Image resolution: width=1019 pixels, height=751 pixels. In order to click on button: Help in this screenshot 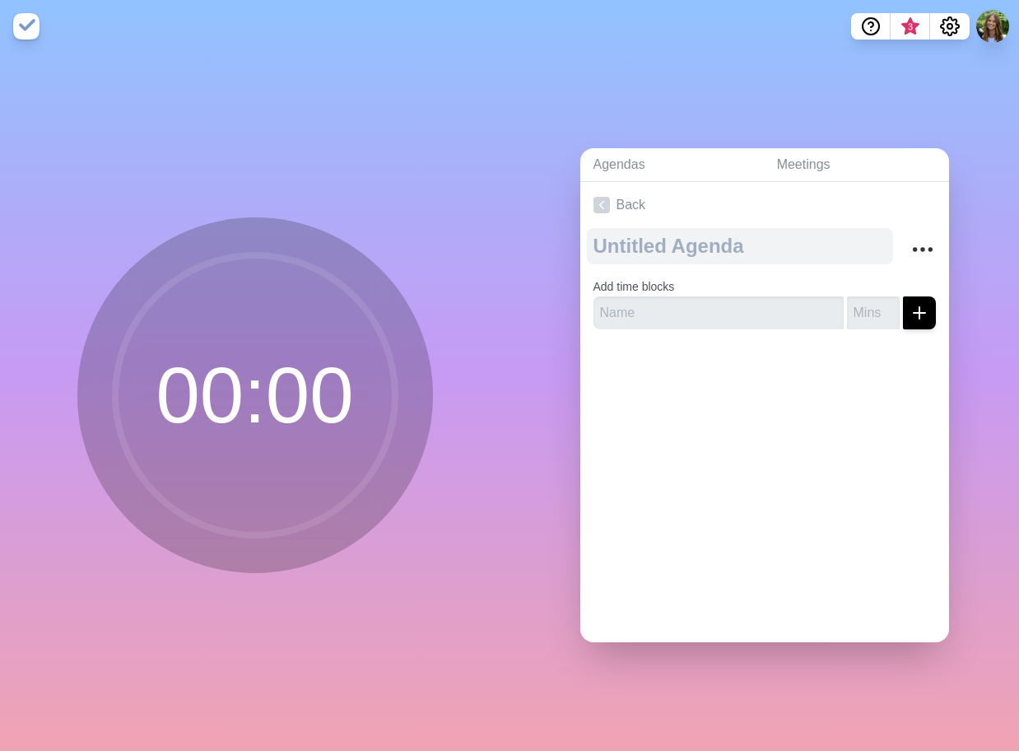, I will do `click(871, 26)`.